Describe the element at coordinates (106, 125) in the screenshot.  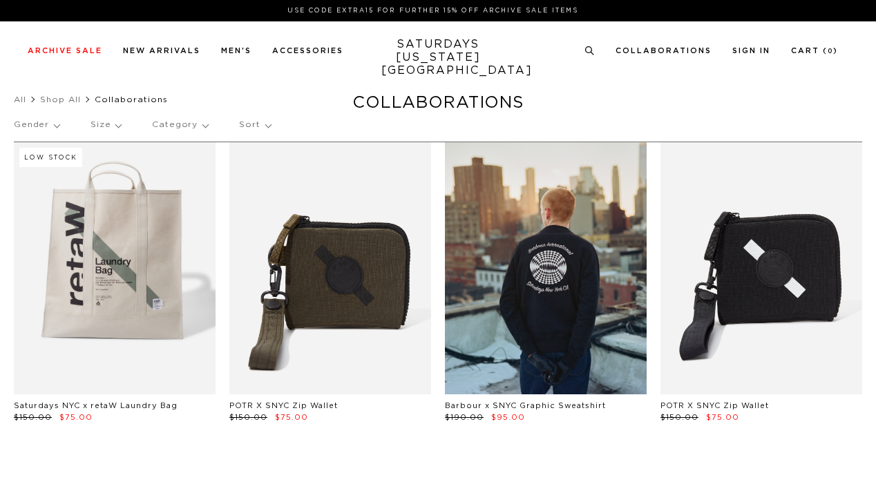
I see `p: Size` at that location.